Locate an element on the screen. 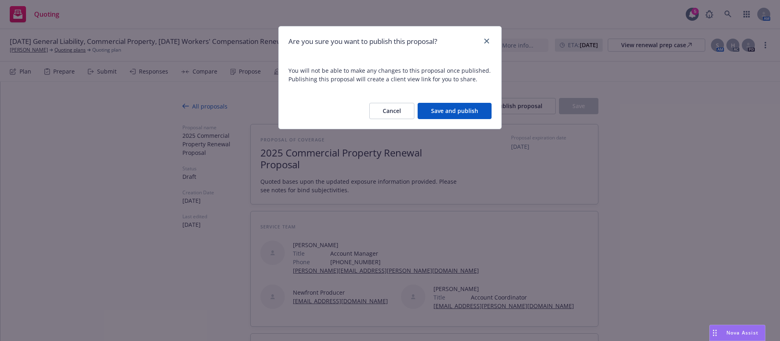  button: Save and publish is located at coordinates (454, 111).